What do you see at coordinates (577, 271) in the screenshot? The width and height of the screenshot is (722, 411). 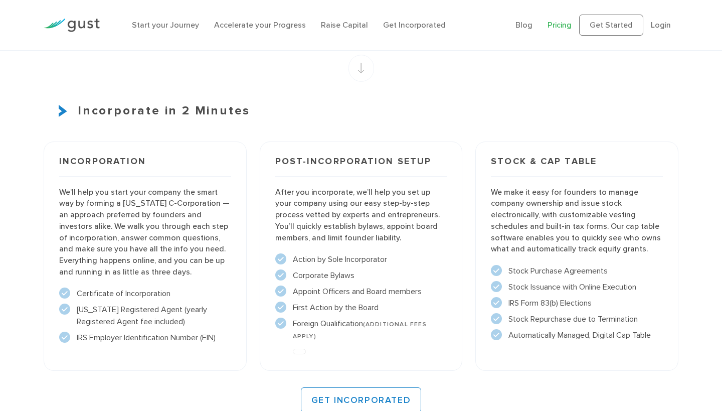 I see `li: Stock Purchase Agreements` at bounding box center [577, 271].